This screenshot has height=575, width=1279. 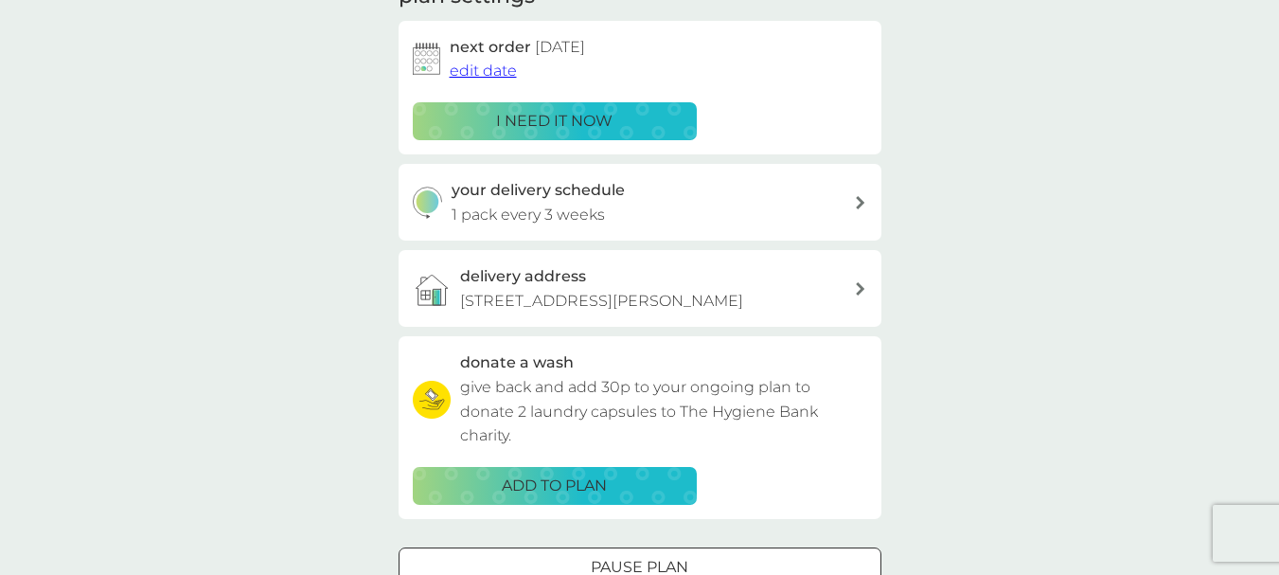 What do you see at coordinates (555, 486) in the screenshot?
I see `button: ADD TO PLAN` at bounding box center [555, 486].